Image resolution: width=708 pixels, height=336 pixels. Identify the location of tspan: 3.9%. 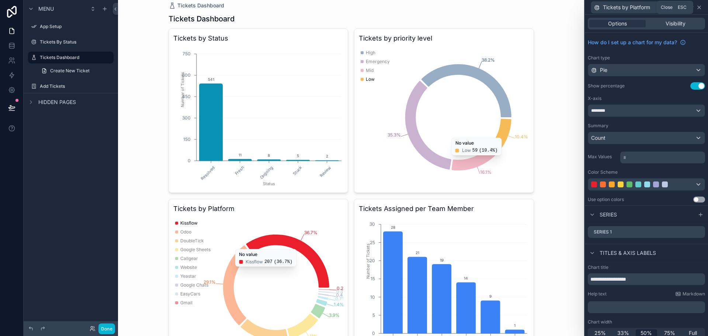
(334, 315).